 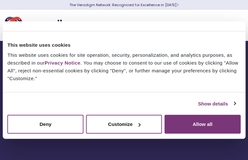 What do you see at coordinates (124, 124) in the screenshot?
I see `button: Customize` at bounding box center [124, 124].